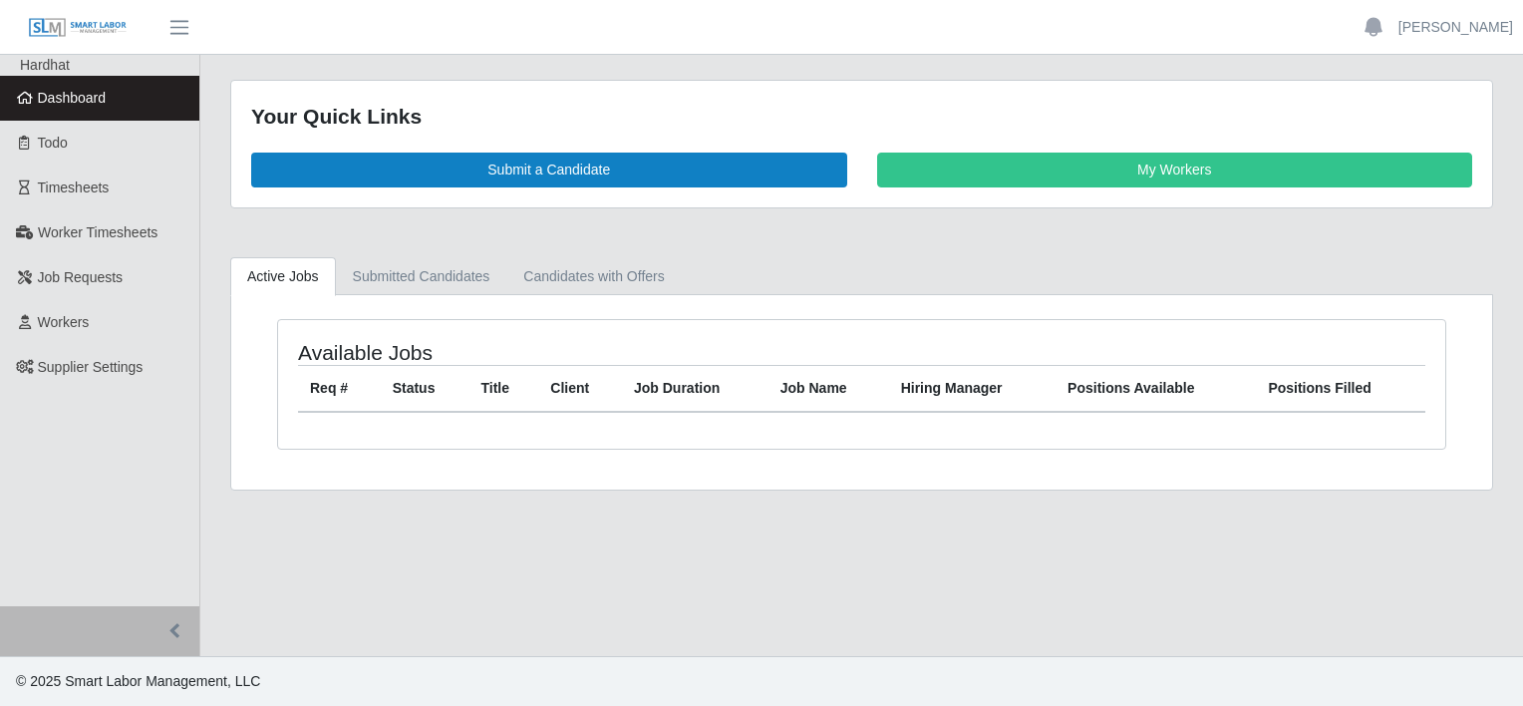  What do you see at coordinates (74, 187) in the screenshot?
I see `span: Timesheets` at bounding box center [74, 187].